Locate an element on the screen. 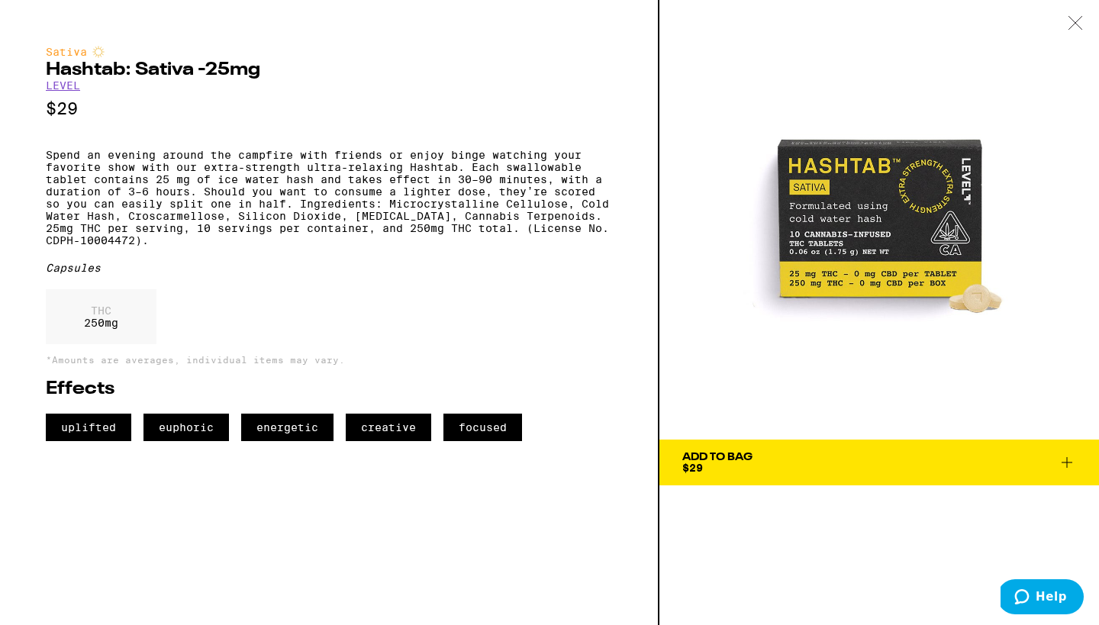 The image size is (1099, 625). div: Sativa is located at coordinates (329, 52).